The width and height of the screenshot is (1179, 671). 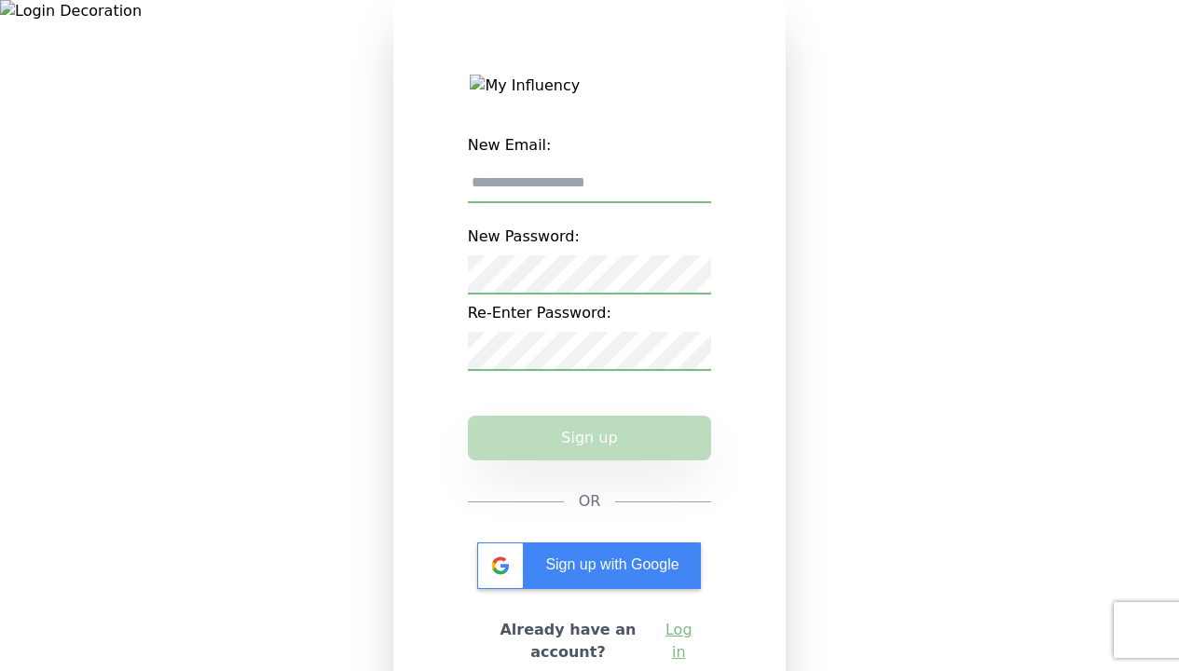 What do you see at coordinates (590, 501) in the screenshot?
I see `span: OR` at bounding box center [590, 501].